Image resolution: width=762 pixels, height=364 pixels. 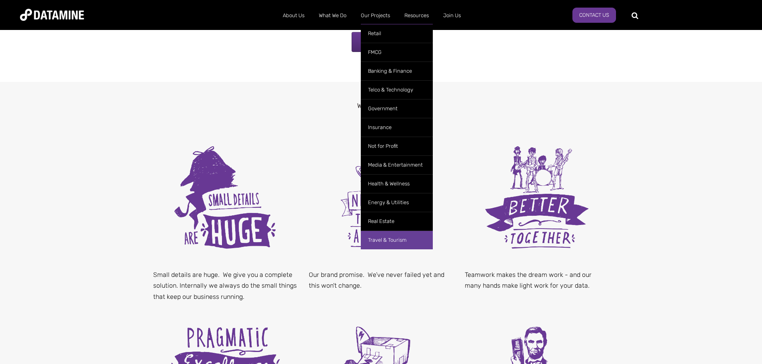 What do you see at coordinates (397, 52) in the screenshot?
I see `a: FMCG` at bounding box center [397, 52].